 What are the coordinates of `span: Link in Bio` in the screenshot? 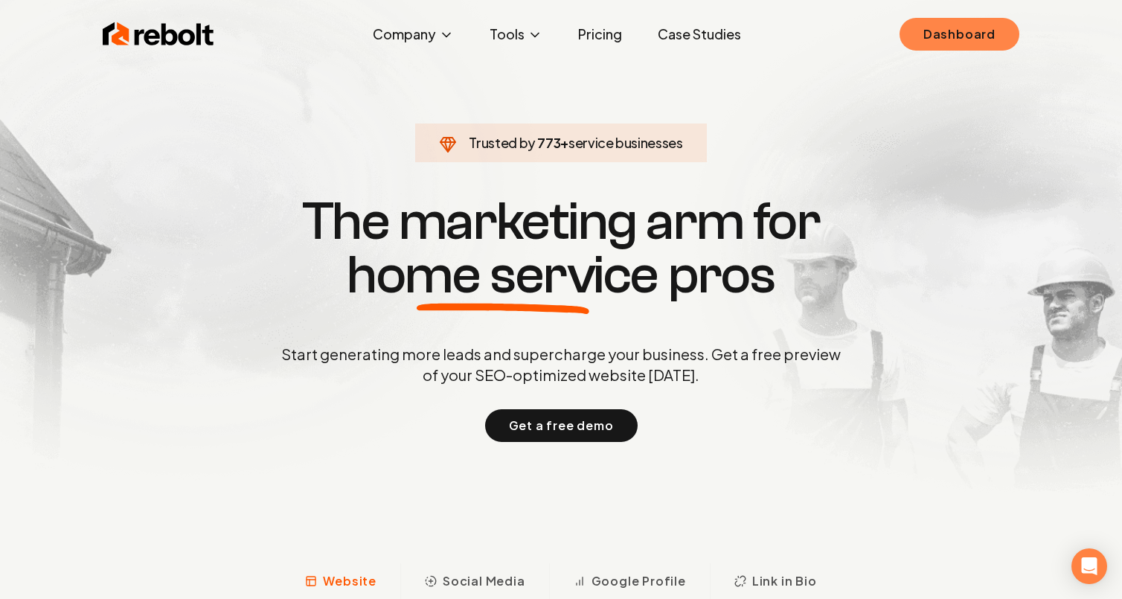 It's located at (784, 581).